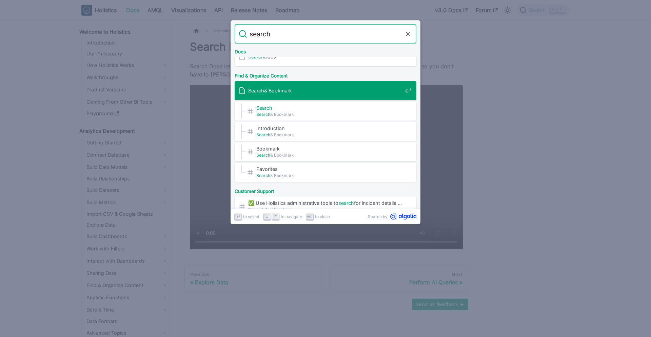 Image resolution: width=651 pixels, height=337 pixels. I want to click on span: Favorites​, so click(329, 169).